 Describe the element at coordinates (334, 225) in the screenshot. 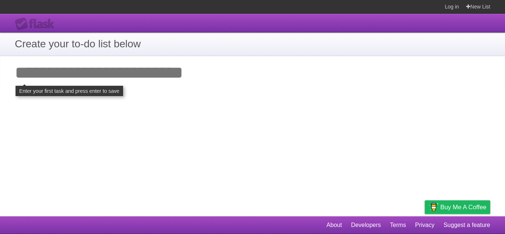

I see `a: About` at that location.